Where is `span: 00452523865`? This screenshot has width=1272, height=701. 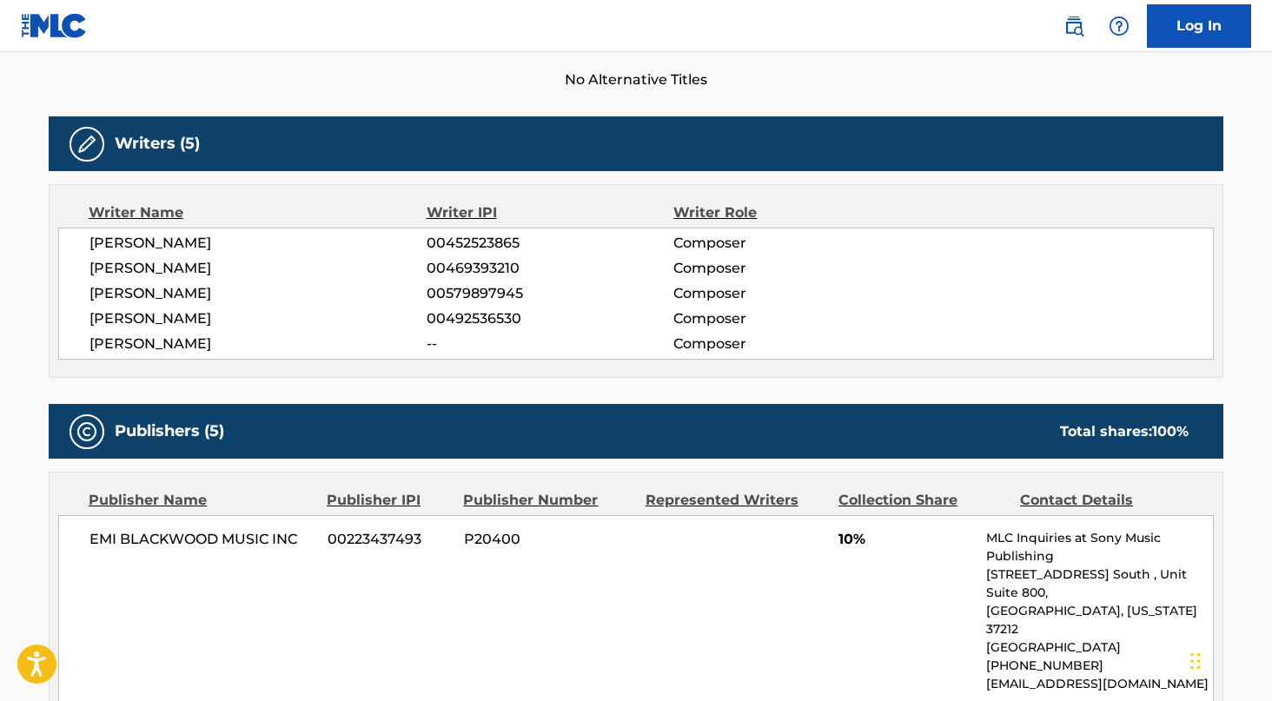 span: 00452523865 is located at coordinates (550, 243).